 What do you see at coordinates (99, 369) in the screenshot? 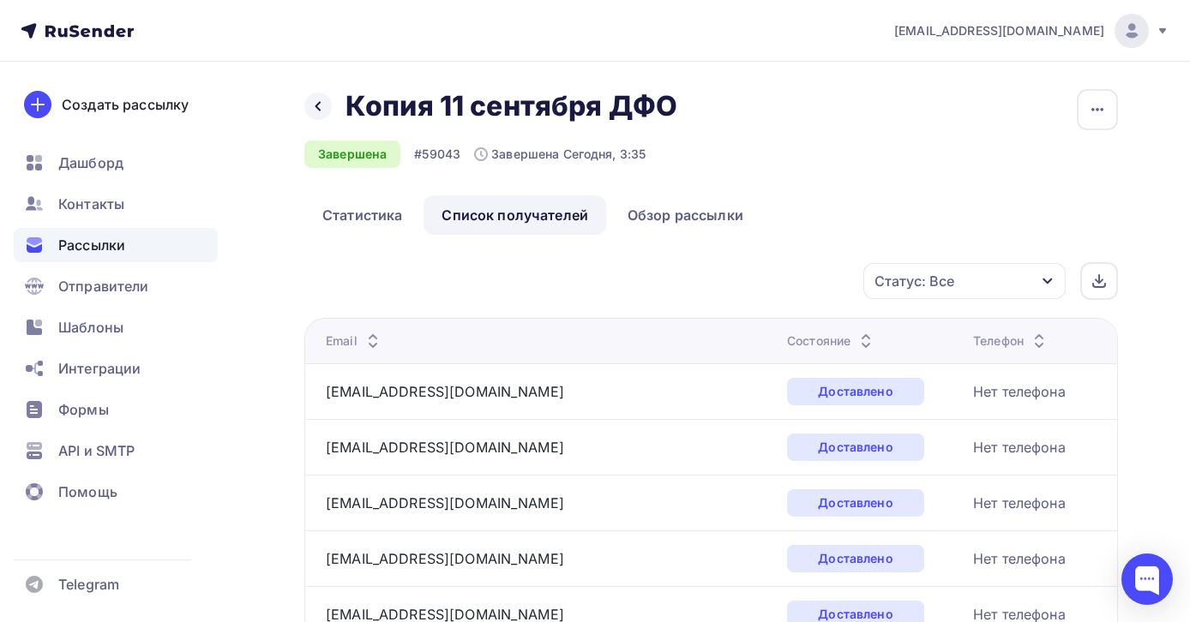
I see `span: Интеграции` at bounding box center [99, 369].